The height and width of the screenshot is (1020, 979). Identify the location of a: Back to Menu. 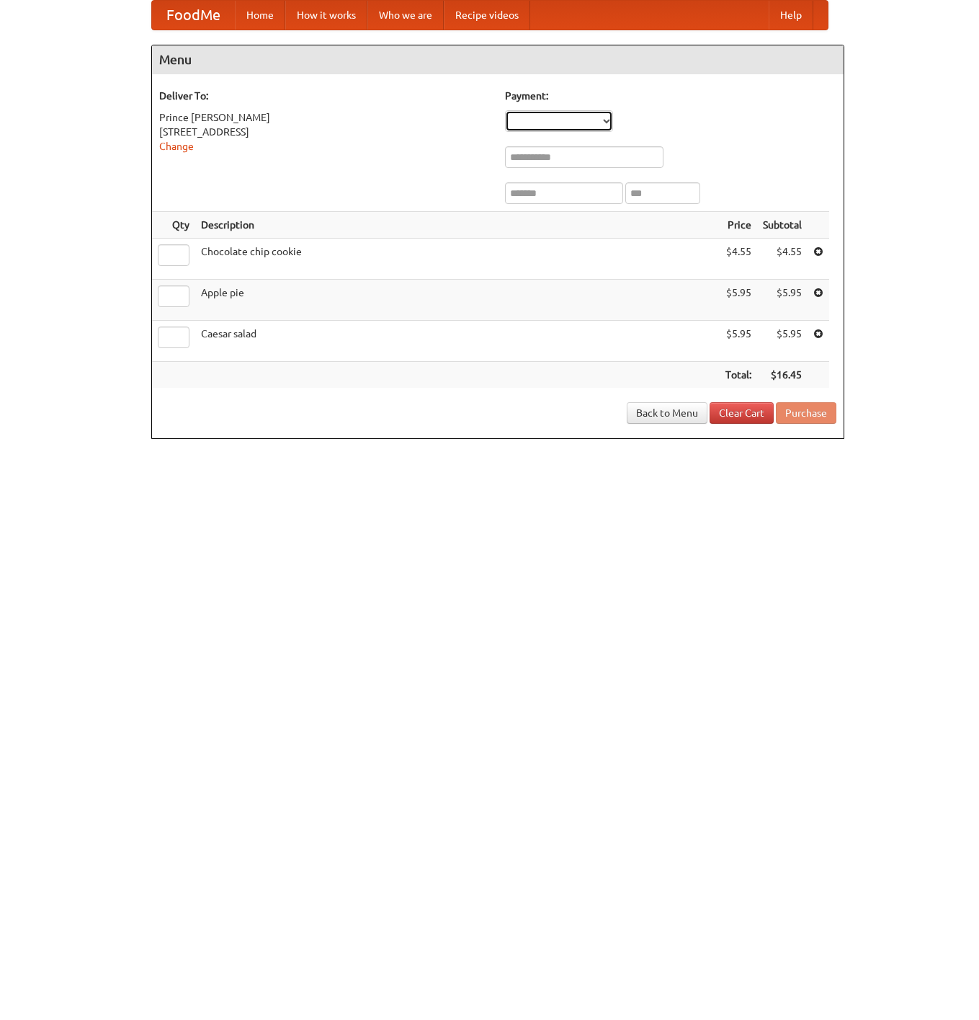
(667, 413).